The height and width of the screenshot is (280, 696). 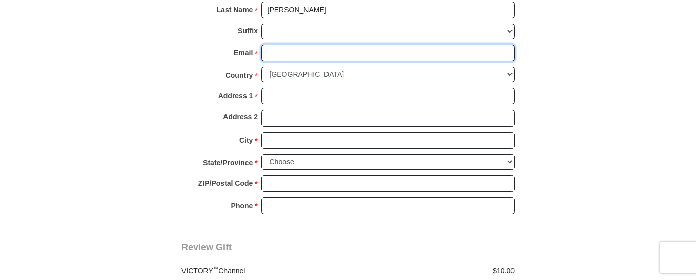 What do you see at coordinates (235, 10) in the screenshot?
I see `strong: Last Name` at bounding box center [235, 10].